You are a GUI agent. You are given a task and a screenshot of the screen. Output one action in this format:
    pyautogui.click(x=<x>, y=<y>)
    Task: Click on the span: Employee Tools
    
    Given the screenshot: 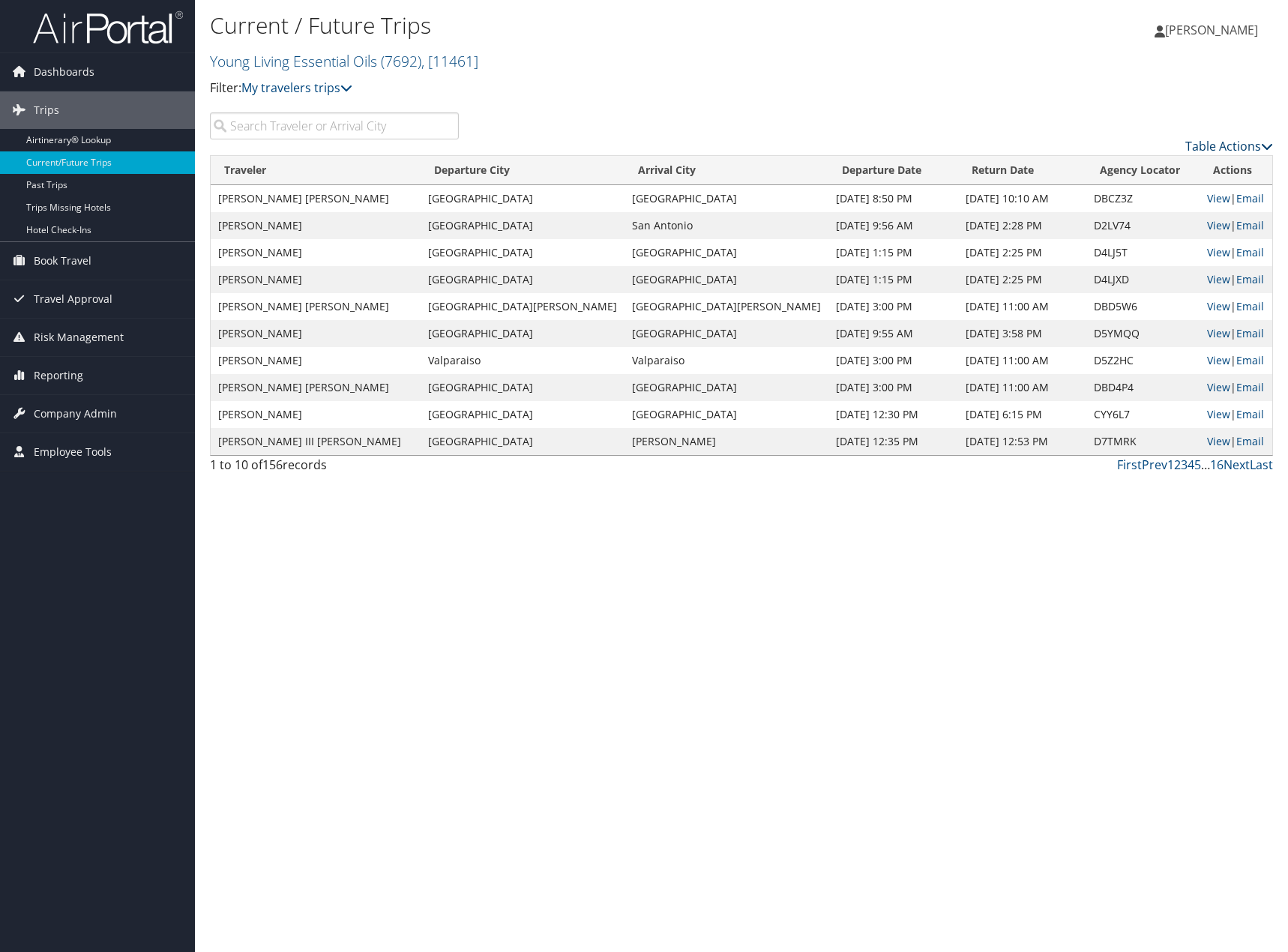 What is the action you would take?
    pyautogui.click(x=73, y=452)
    